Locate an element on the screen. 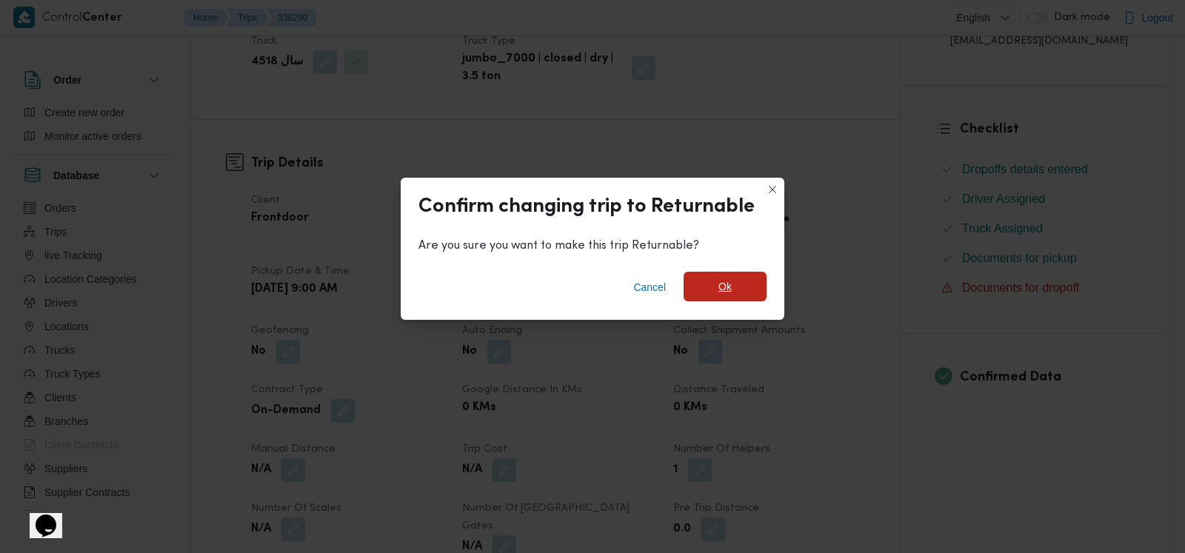 Image resolution: width=1185 pixels, height=553 pixels. button: Ok is located at coordinates (725, 287).